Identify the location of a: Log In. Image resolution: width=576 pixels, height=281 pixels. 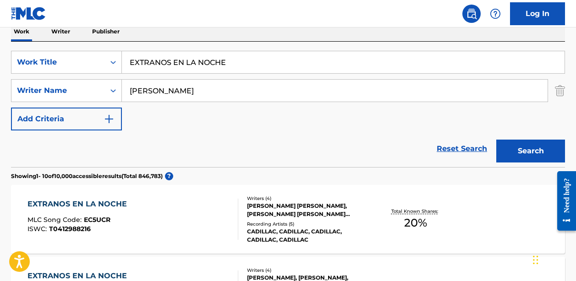
(537, 14).